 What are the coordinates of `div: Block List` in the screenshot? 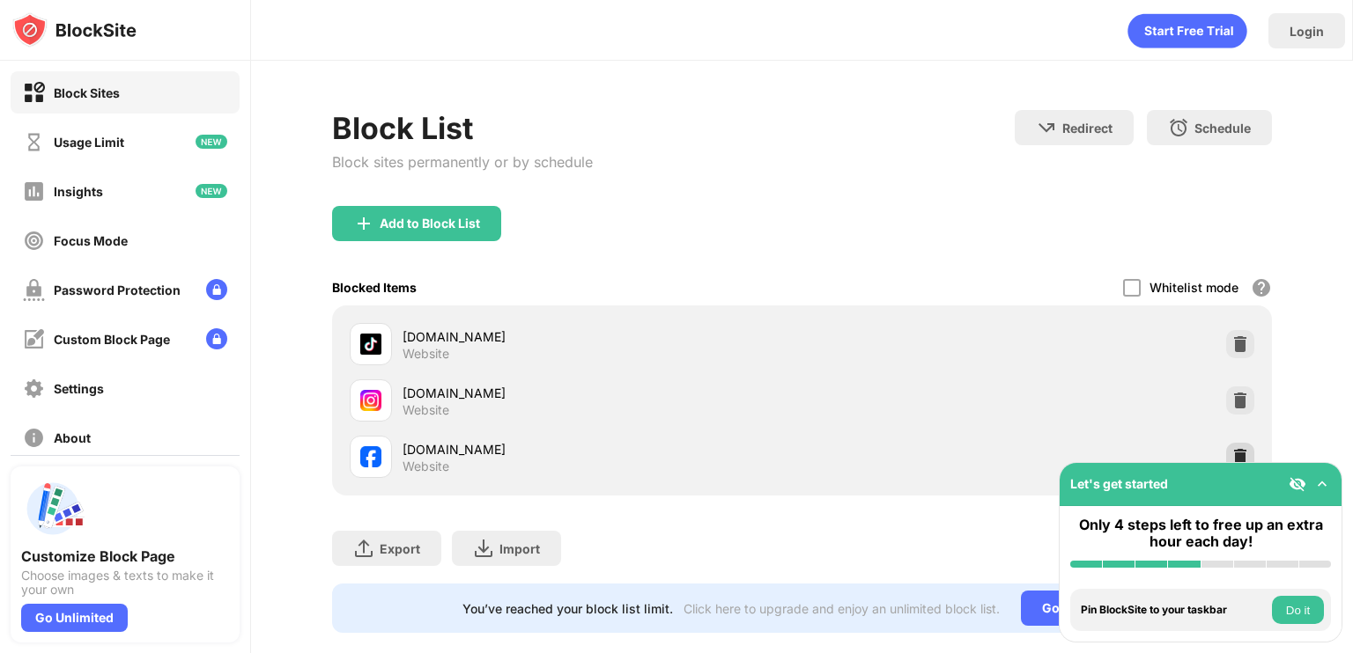 It's located at (462, 128).